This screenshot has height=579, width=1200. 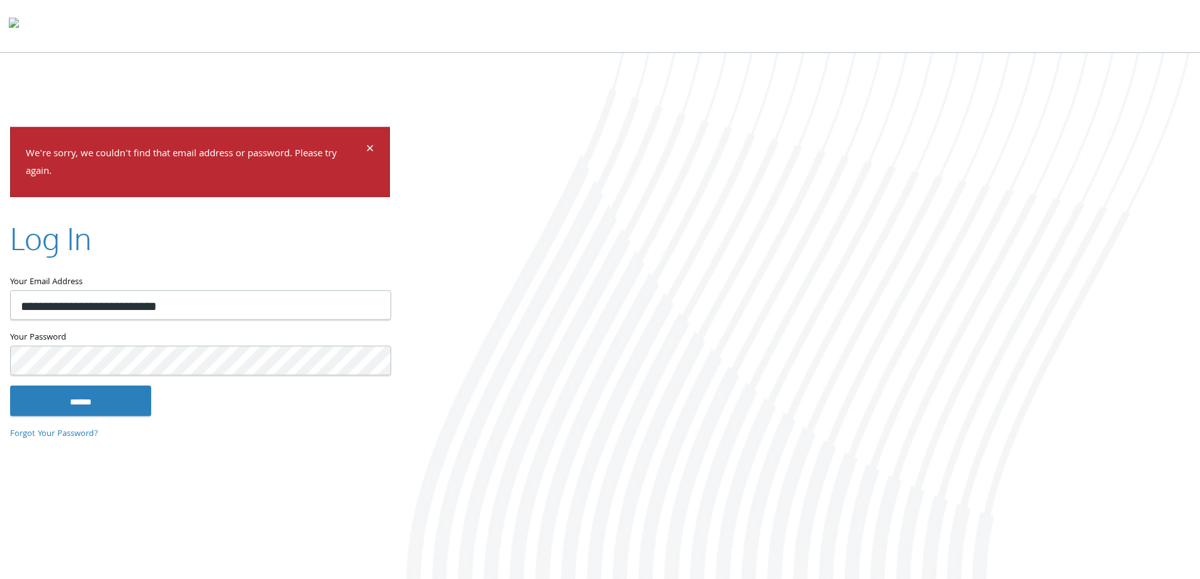 I want to click on a: Forgot Your Password?, so click(x=54, y=433).